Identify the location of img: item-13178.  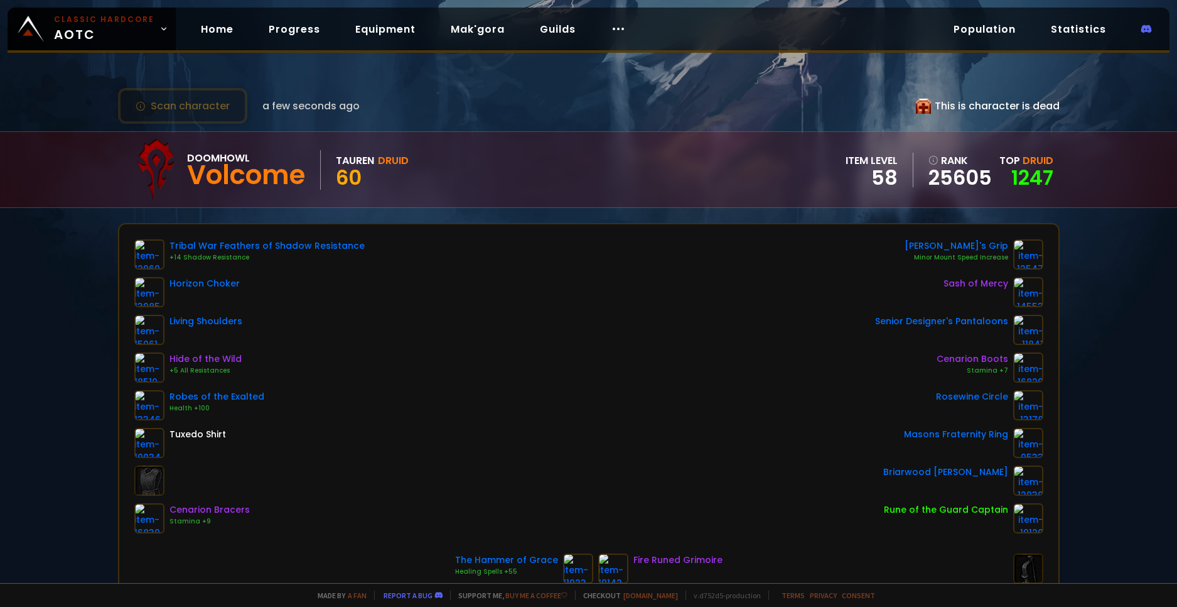
(1029, 405).